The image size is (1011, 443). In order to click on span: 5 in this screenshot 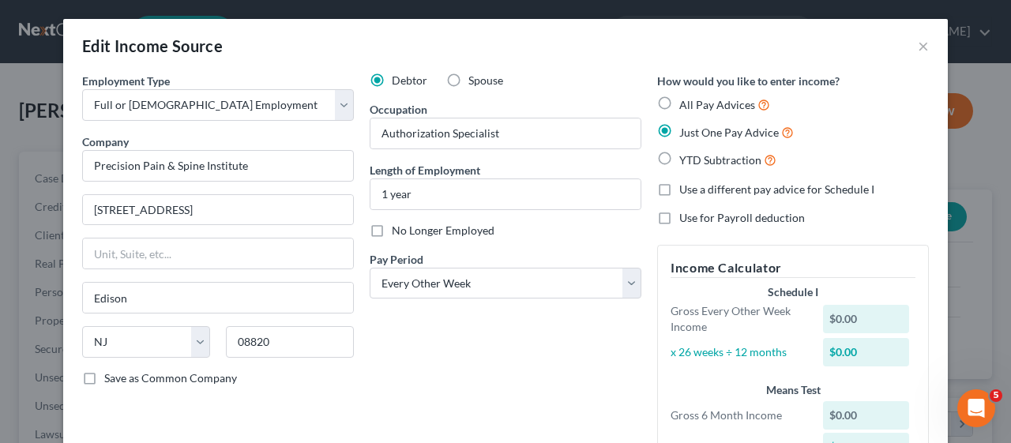, I will do `click(996, 396)`.